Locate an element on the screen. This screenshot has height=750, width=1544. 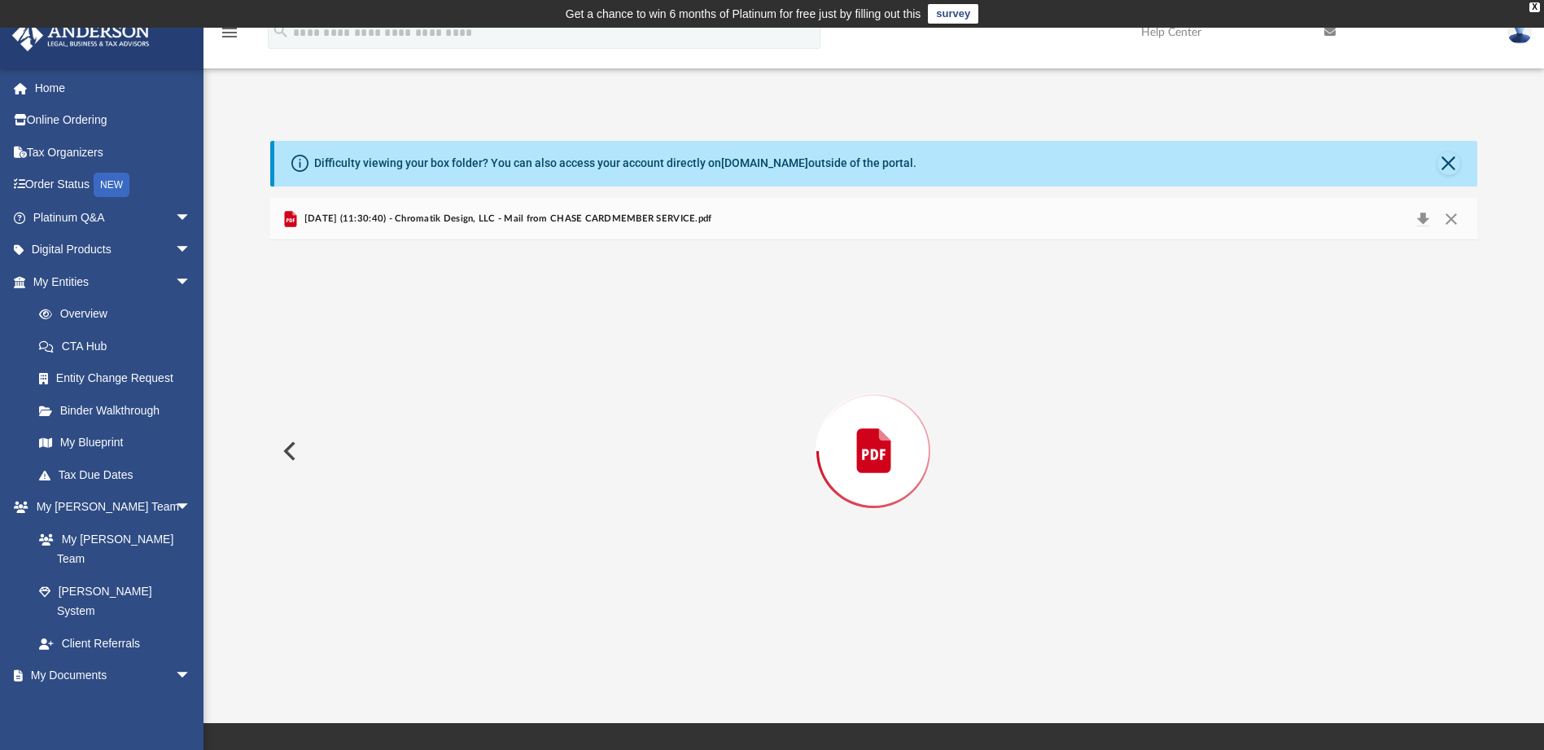
div: Difficulty viewing your box folder? You can also access your account directly on outside of the p... is located at coordinates (615, 163).